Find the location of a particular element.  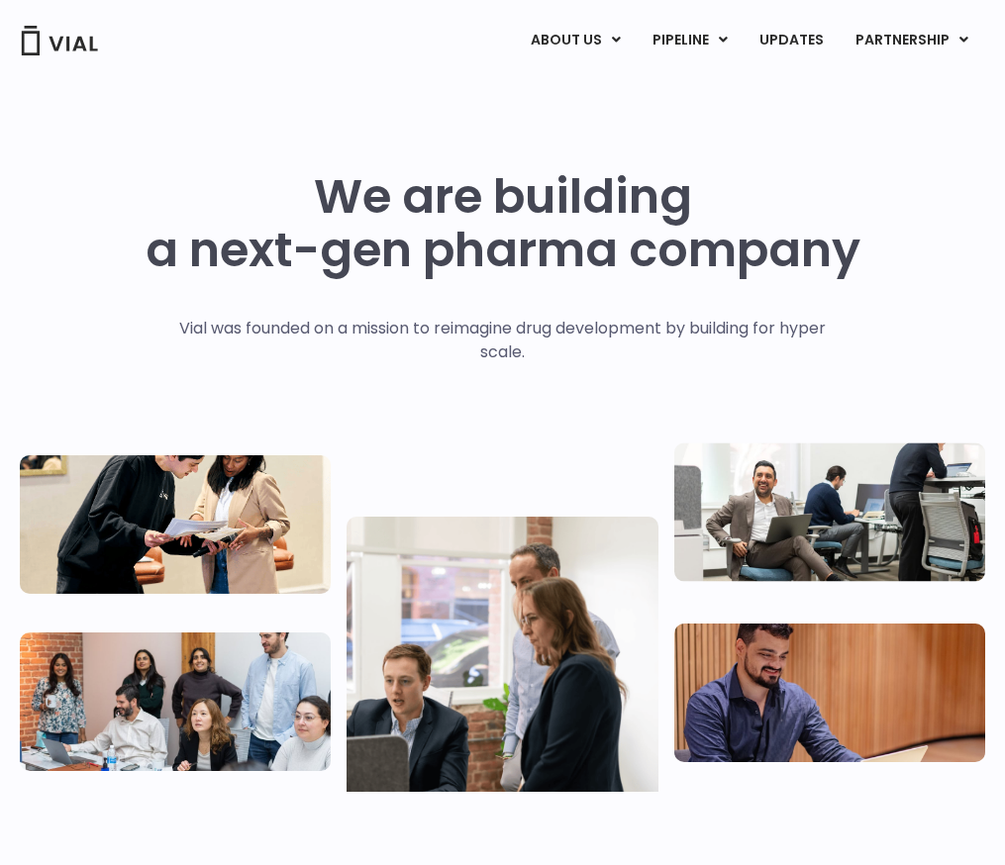

img: Vial Logo is located at coordinates (59, 41).